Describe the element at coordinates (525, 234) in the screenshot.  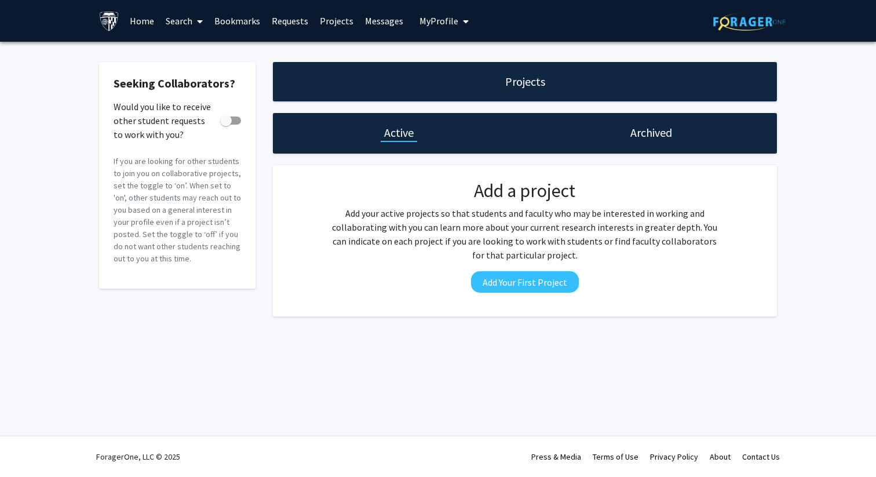
I see `p: Add your active projects so that students and faculty who may be interested in working and collab...` at that location.